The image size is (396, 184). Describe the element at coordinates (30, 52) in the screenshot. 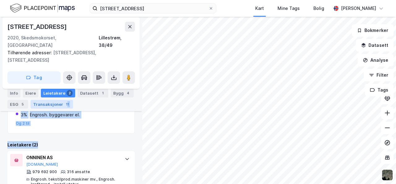

I see `span: Tilhørende adresser:` at that location.